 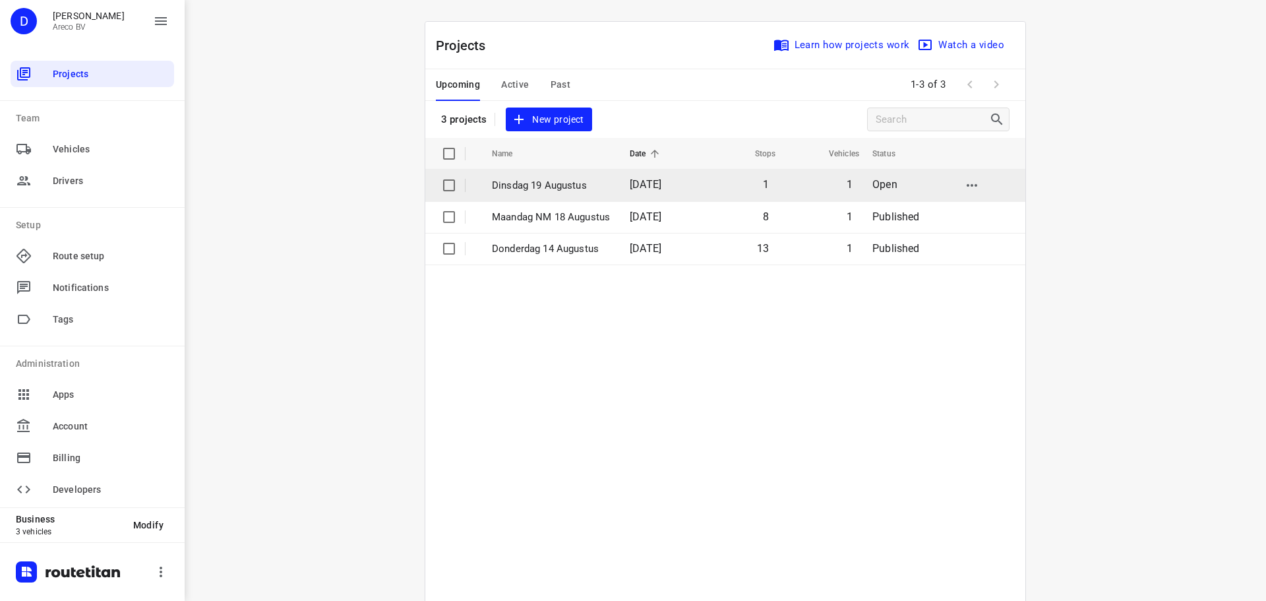 What do you see at coordinates (88, 27) in the screenshot?
I see `p: Areco BV` at bounding box center [88, 27].